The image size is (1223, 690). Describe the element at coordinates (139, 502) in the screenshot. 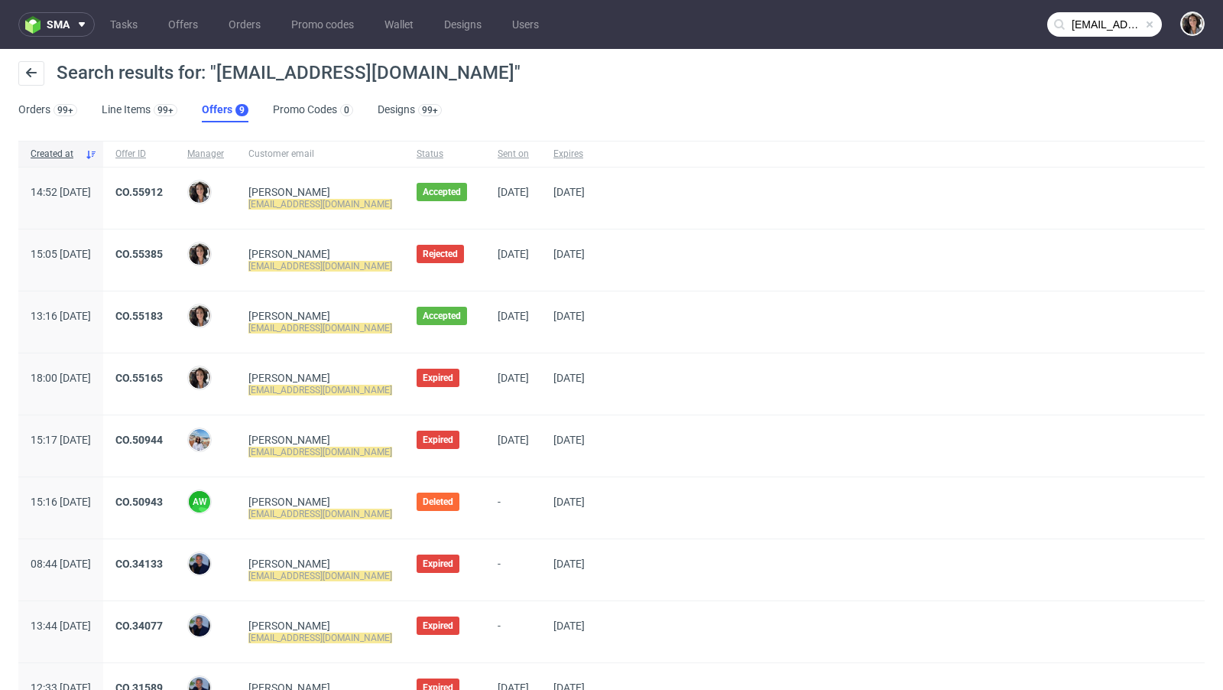

I see `a: CO.50943` at that location.